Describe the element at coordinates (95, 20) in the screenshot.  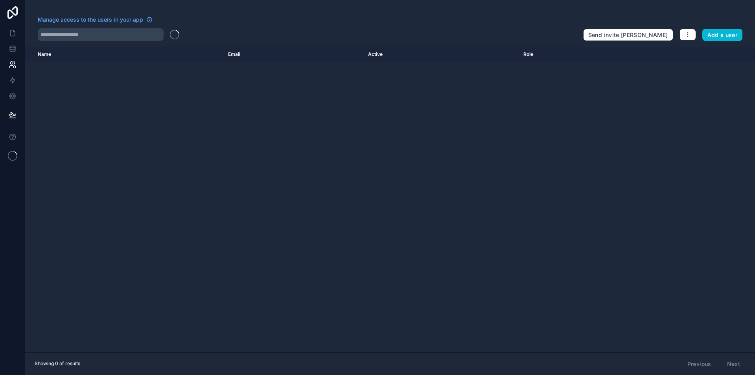
I see `a: Manage access to the users in your app` at that location.